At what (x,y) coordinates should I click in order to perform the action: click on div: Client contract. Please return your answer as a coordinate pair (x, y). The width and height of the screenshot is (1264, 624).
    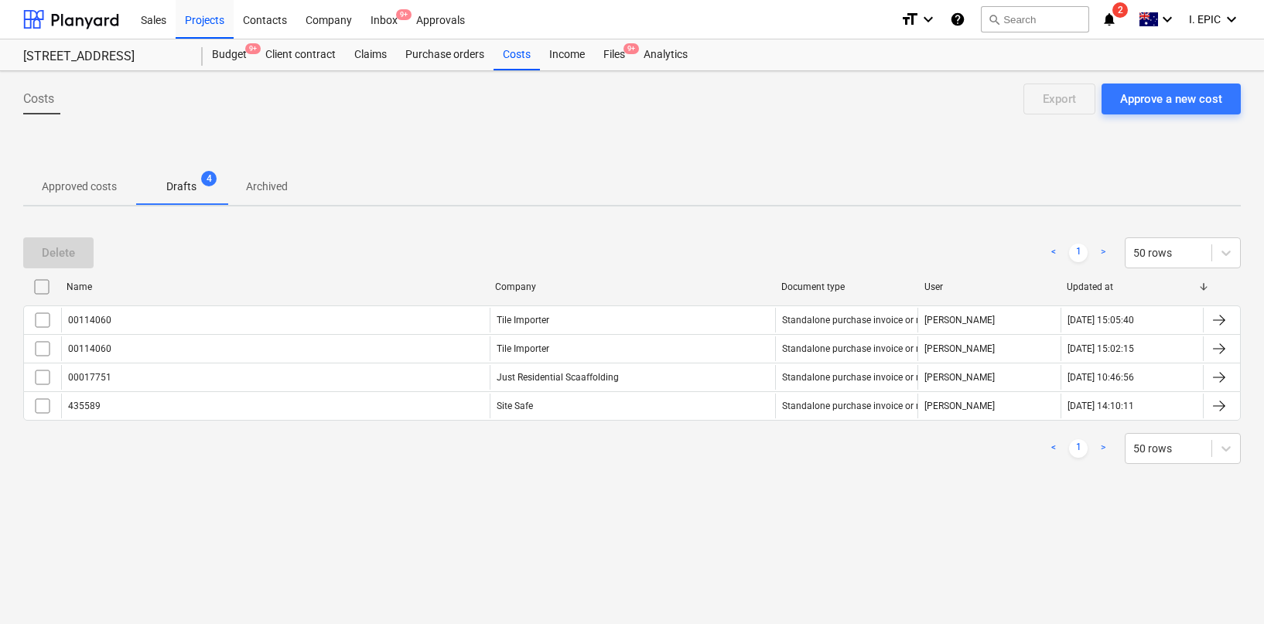
    Looking at the image, I should click on (300, 55).